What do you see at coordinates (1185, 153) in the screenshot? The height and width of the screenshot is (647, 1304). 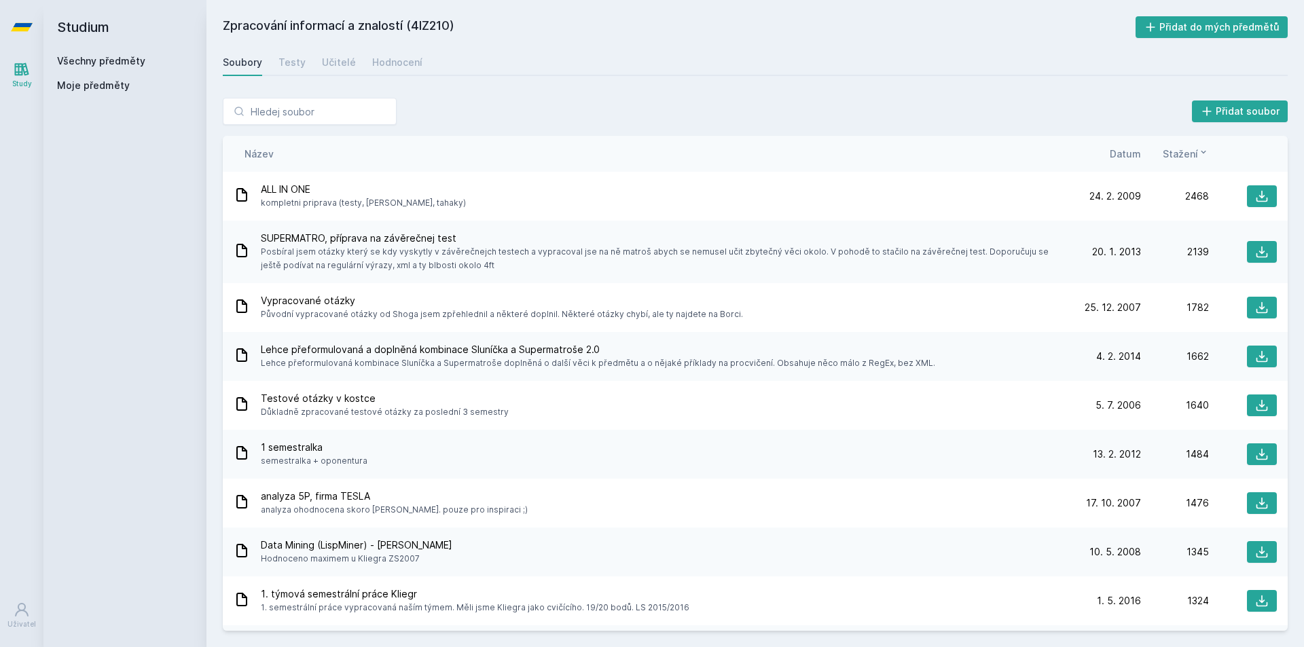 I see `button: Stažení` at bounding box center [1185, 153].